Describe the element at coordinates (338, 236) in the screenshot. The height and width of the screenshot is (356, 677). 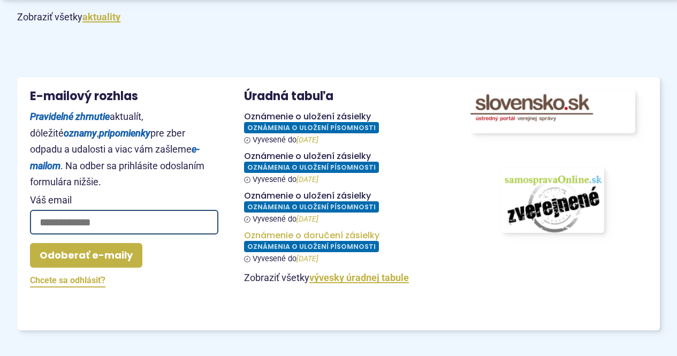
I see `h4: Oznámenie o doručení zásielky` at that location.